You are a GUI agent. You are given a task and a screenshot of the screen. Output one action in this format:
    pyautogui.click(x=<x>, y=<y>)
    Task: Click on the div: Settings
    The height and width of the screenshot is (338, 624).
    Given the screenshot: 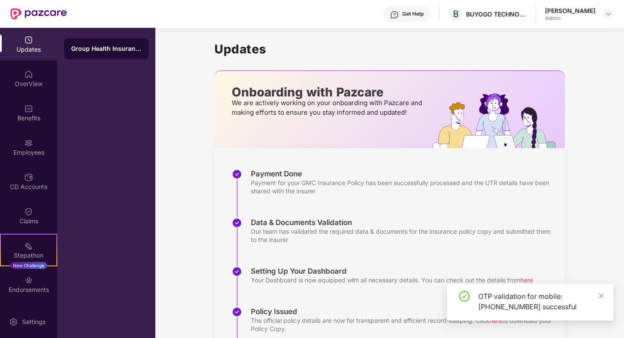 What is the action you would take?
    pyautogui.click(x=34, y=321)
    